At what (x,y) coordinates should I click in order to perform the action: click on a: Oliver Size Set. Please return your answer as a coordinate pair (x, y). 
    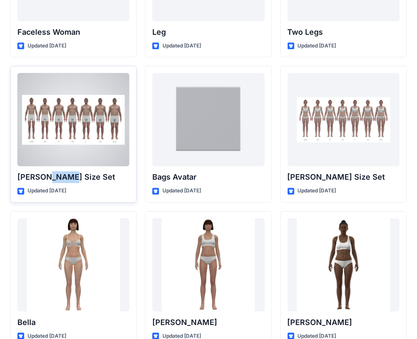
    Looking at the image, I should click on (73, 120).